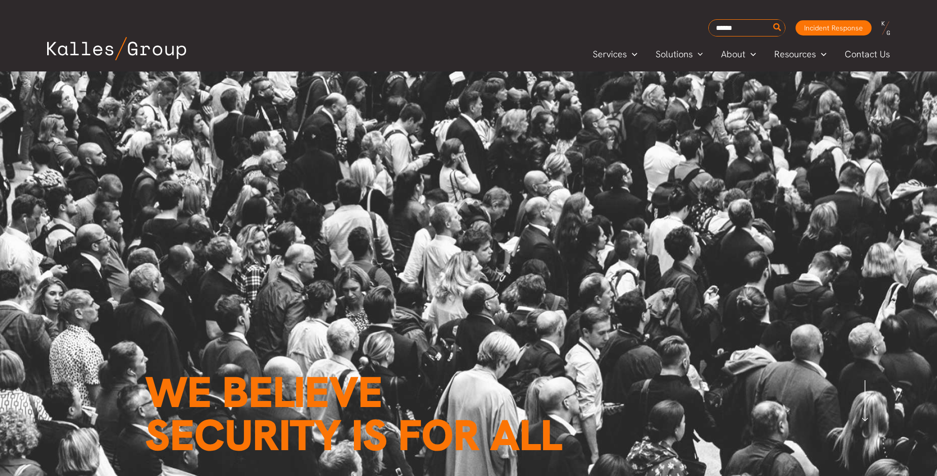  What do you see at coordinates (354, 414) in the screenshot?
I see `span: We believe Security is for all` at bounding box center [354, 414].